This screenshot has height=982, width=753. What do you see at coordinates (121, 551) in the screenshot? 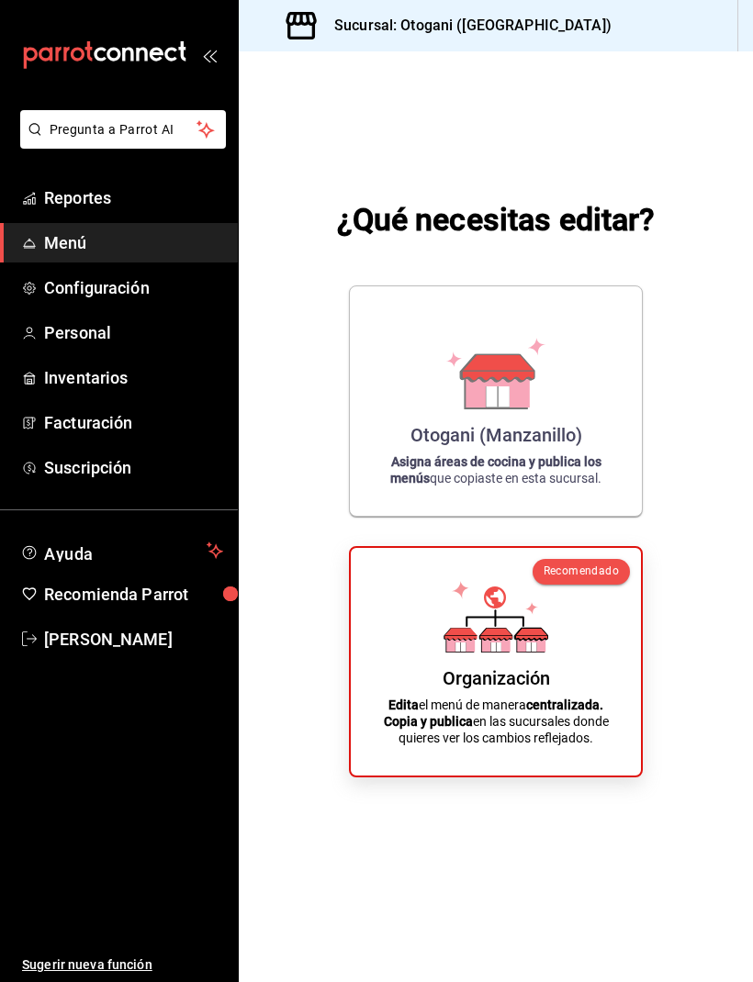
I see `span: Ayuda` at bounding box center [121, 551].